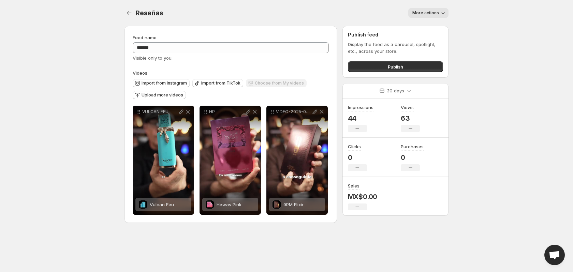 The width and height of the screenshot is (573, 272). Describe the element at coordinates (161, 83) in the screenshot. I see `button: Import from Instagram` at that location.